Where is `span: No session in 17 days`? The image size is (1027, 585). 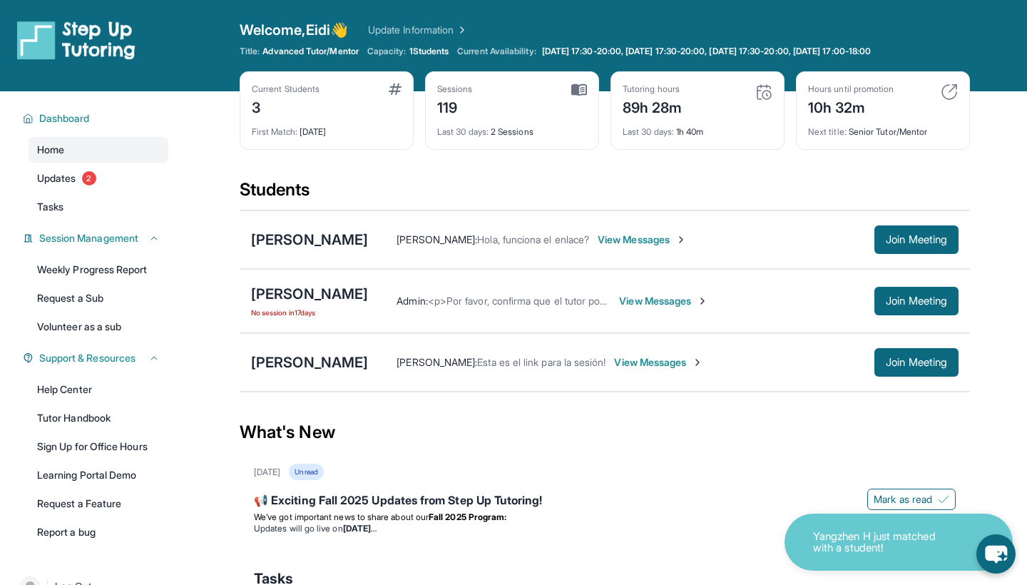 span: No session in 17 days is located at coordinates (310, 313).